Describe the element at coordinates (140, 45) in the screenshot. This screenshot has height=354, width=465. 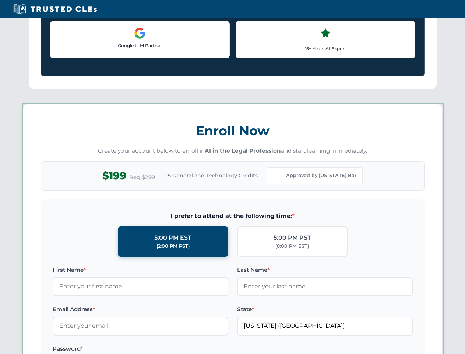
I see `p: Google LLM Partner` at that location.